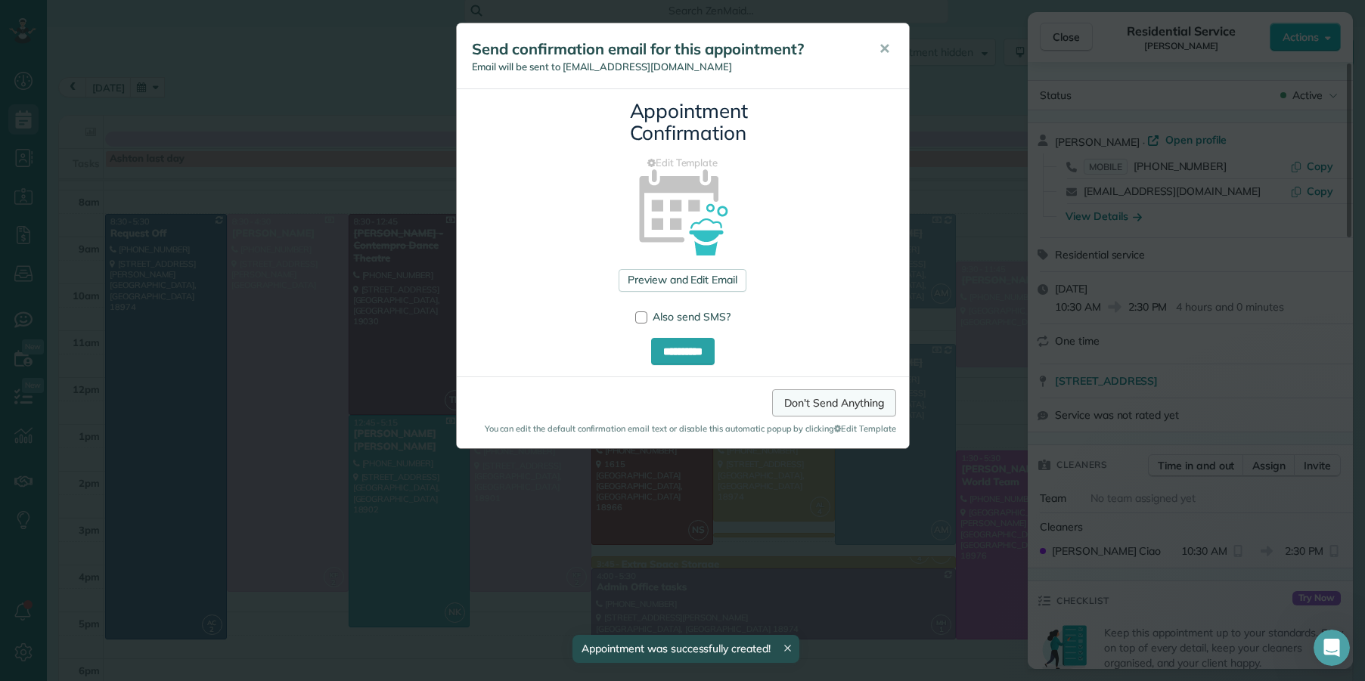 This screenshot has height=681, width=1365. Describe the element at coordinates (682, 210) in the screenshot. I see `img: appointment_confirmation_icon-141e34405f88b12ade42628e8c248340957700ab75a12ae832a8710e9b578dc5.png` at that location.